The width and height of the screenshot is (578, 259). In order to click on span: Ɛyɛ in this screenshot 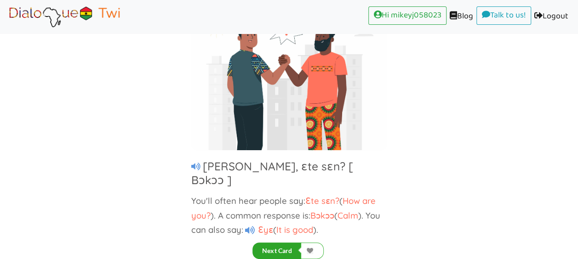, I will do `click(264, 230)`.